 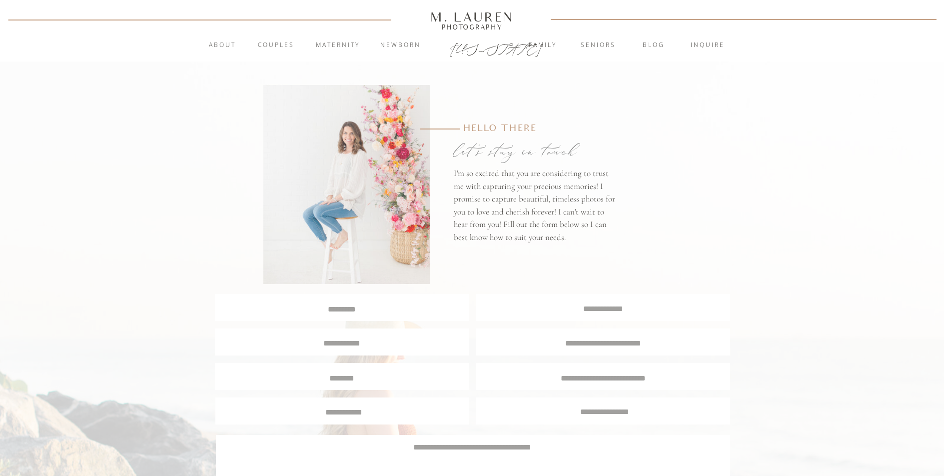 What do you see at coordinates (535, 209) in the screenshot?
I see `p: I'm so excited that you are considering to trust me with capturing your precious memories! I prom...` at bounding box center [535, 209].